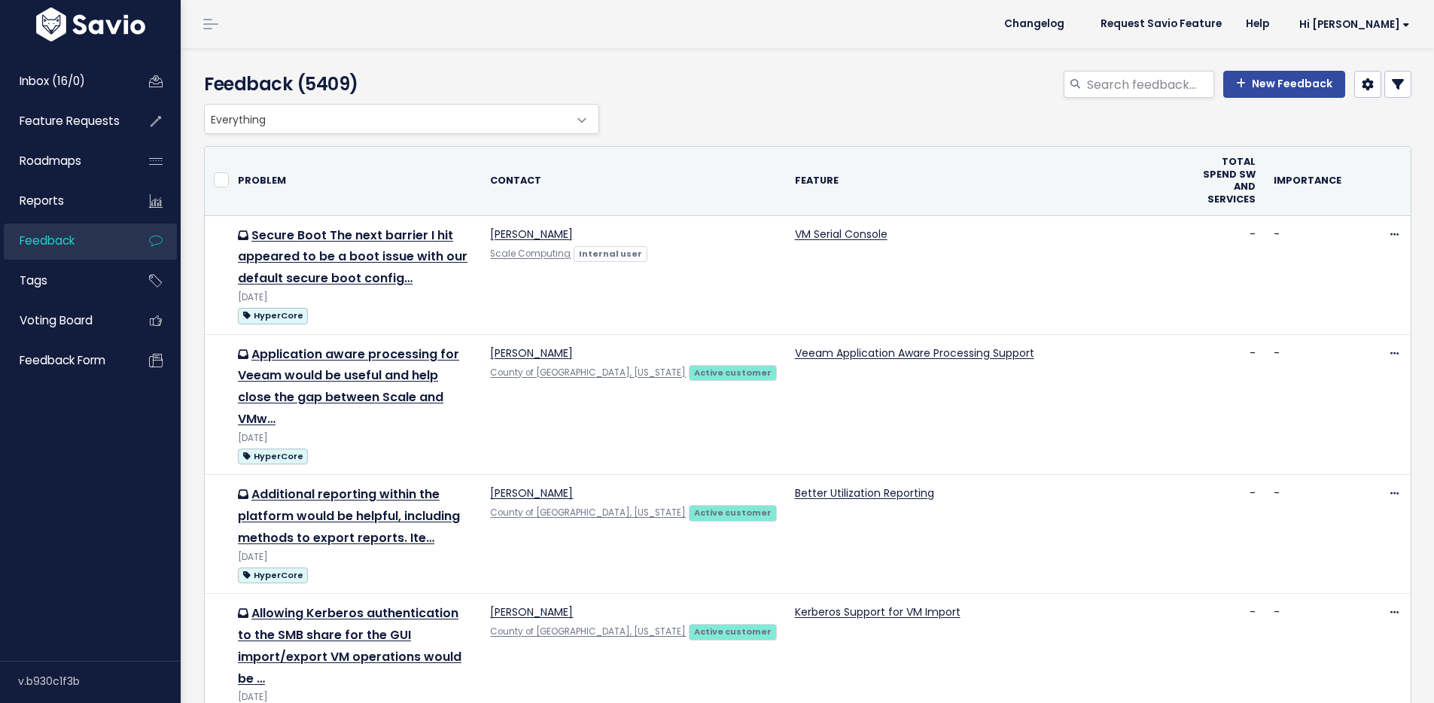 This screenshot has width=1434, height=703. What do you see at coordinates (50, 160) in the screenshot?
I see `span: Roadmaps` at bounding box center [50, 160].